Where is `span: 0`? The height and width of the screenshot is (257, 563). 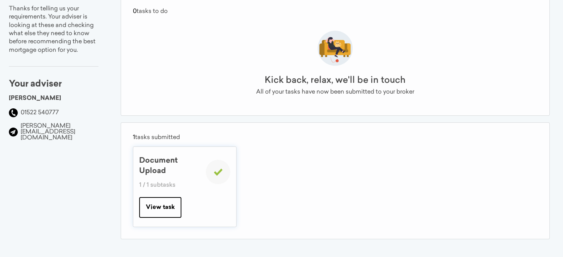 span: 0 is located at coordinates (135, 11).